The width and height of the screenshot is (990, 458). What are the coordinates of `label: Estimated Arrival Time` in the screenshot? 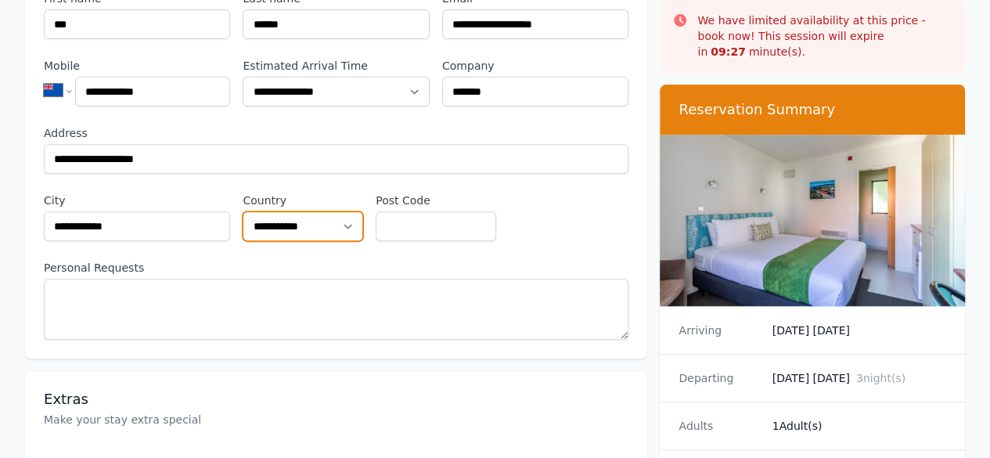 It's located at (336, 66).